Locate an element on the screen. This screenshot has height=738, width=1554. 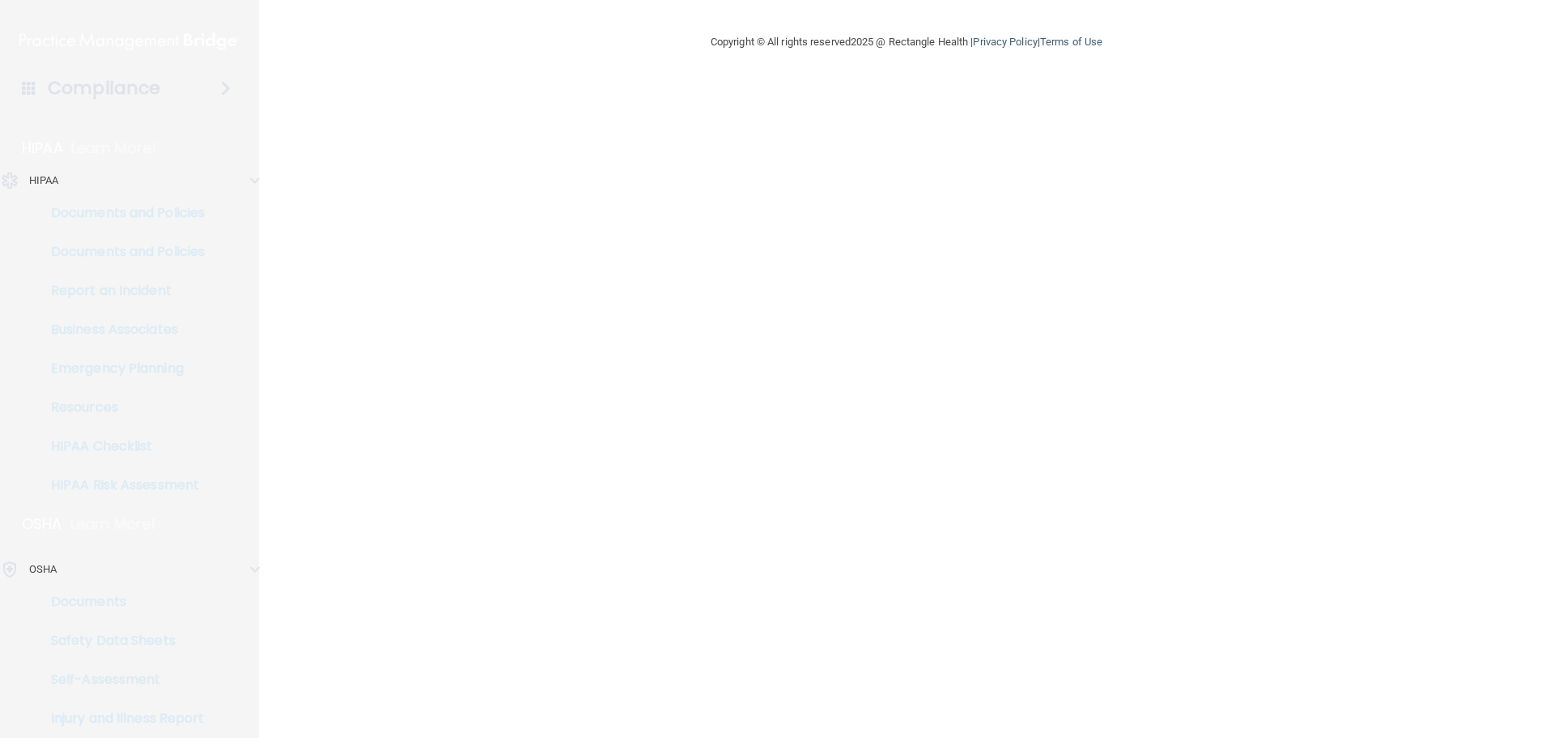
p: Report an Incident is located at coordinates (121, 291).